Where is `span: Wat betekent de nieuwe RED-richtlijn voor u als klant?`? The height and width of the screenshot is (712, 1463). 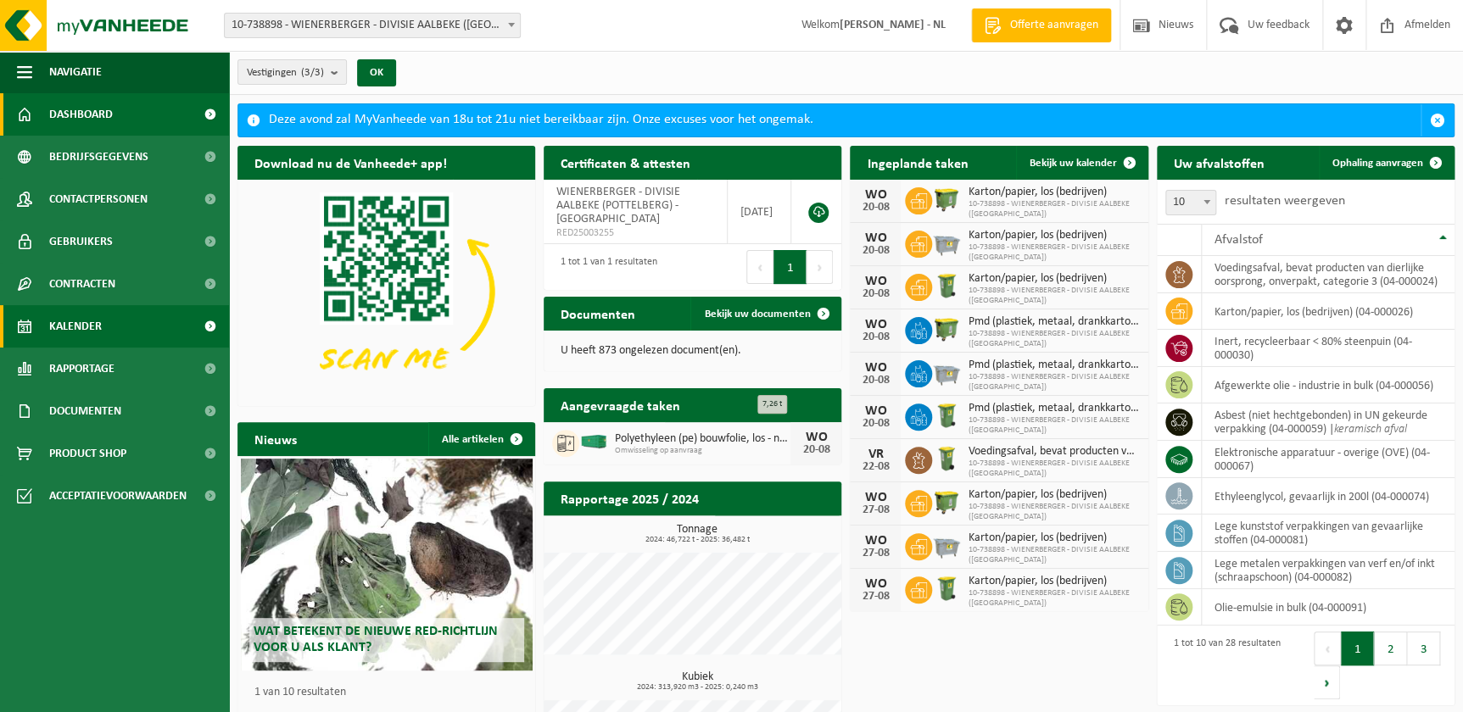 span: Wat betekent de nieuwe RED-richtlijn voor u als klant? is located at coordinates (376, 639).